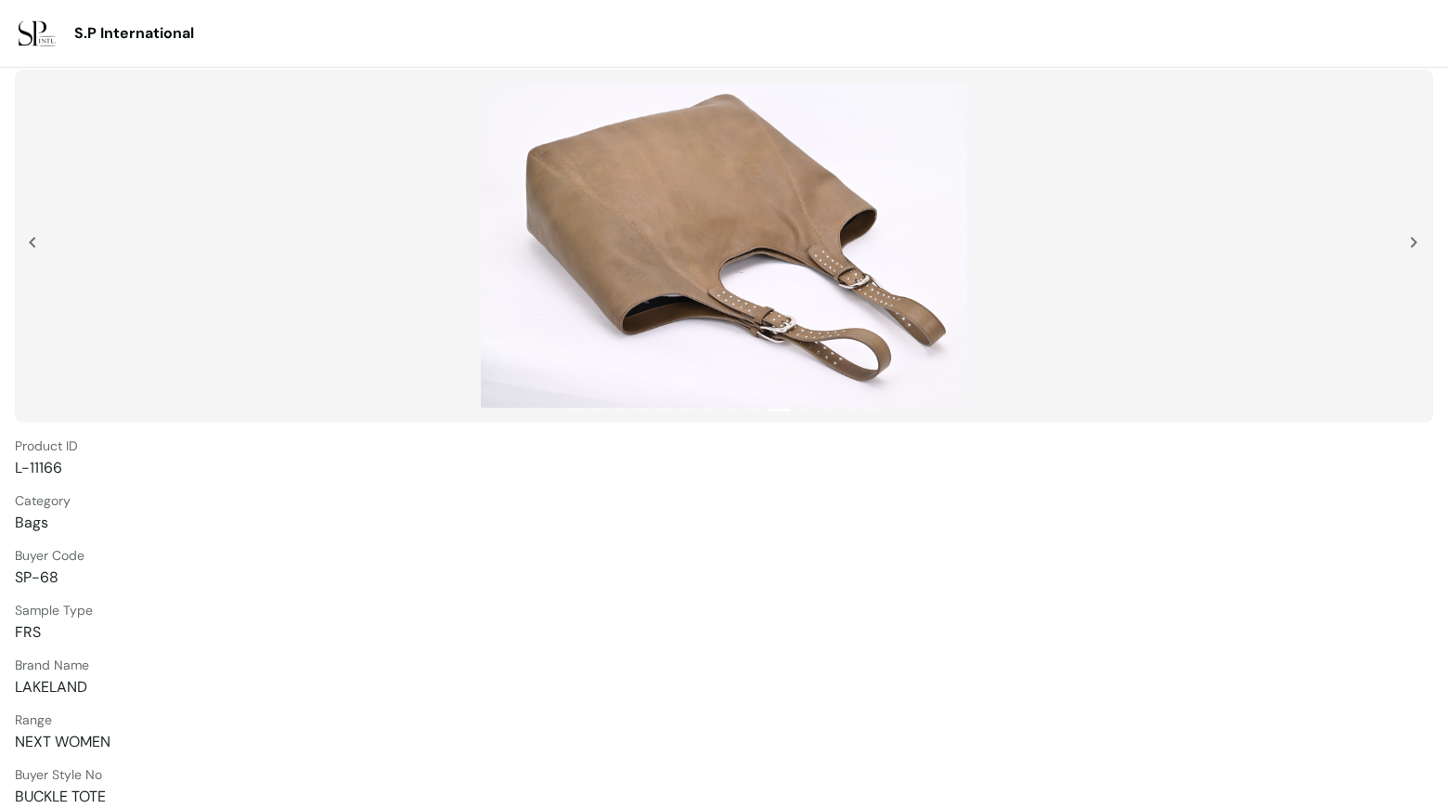  I want to click on span: S.P International, so click(134, 33).